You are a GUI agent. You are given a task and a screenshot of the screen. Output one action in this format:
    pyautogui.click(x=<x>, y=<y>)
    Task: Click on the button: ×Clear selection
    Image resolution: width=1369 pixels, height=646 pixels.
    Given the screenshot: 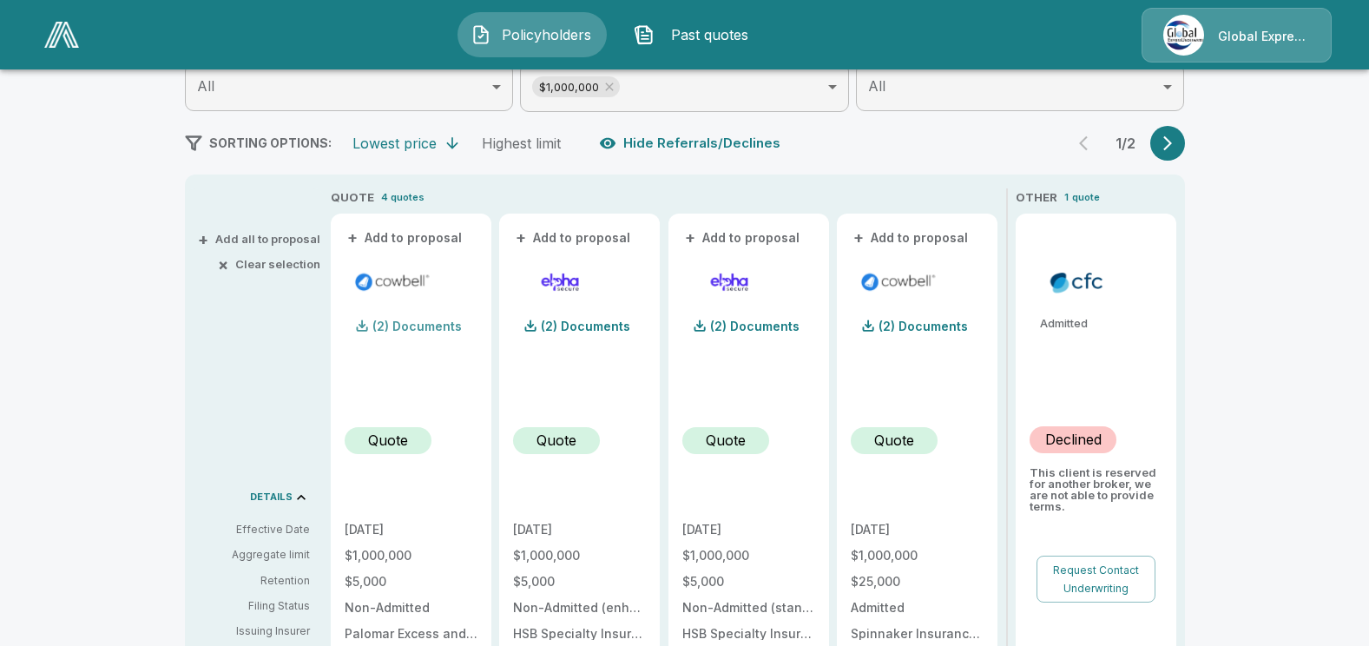 What is the action you would take?
    pyautogui.click(x=271, y=264)
    